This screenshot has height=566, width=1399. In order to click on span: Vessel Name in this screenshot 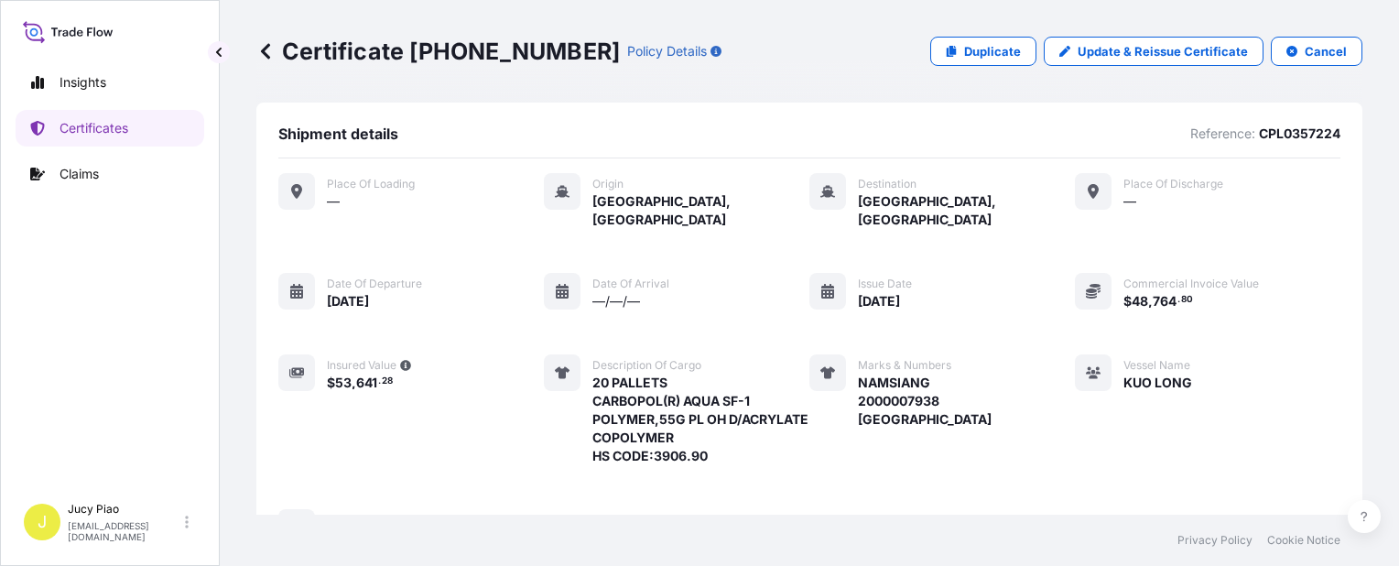, I will do `click(1156, 365)`.